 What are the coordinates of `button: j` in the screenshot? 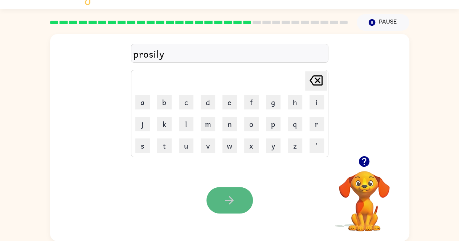 It's located at (143, 124).